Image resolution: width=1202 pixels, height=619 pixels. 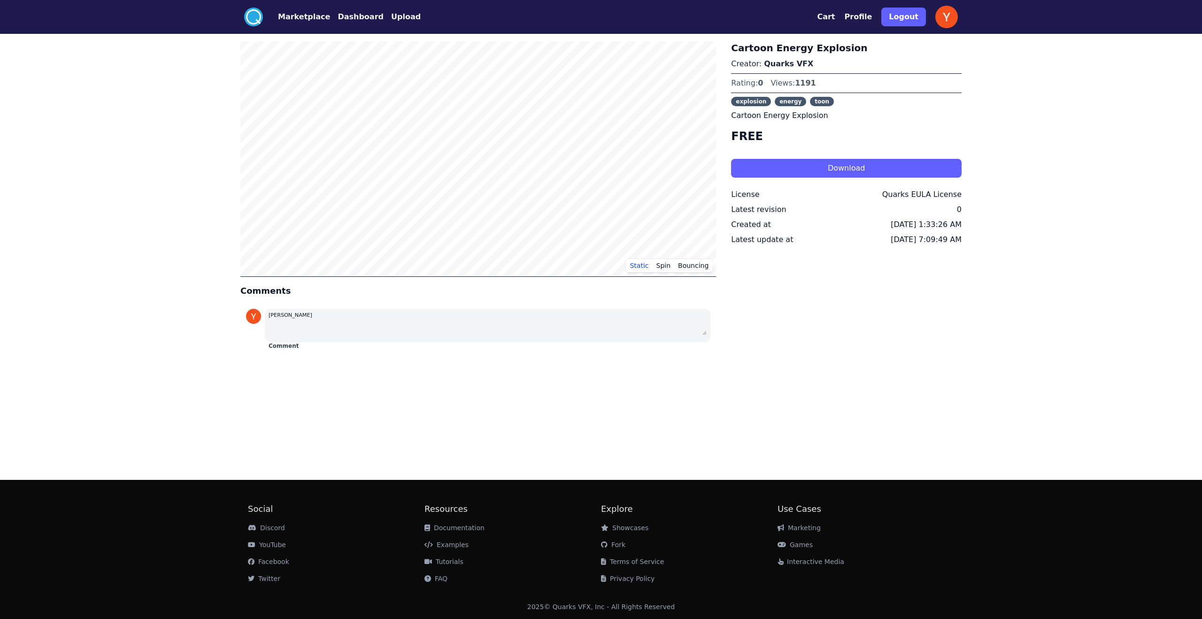 I want to click on h2: Resources, so click(x=513, y=509).